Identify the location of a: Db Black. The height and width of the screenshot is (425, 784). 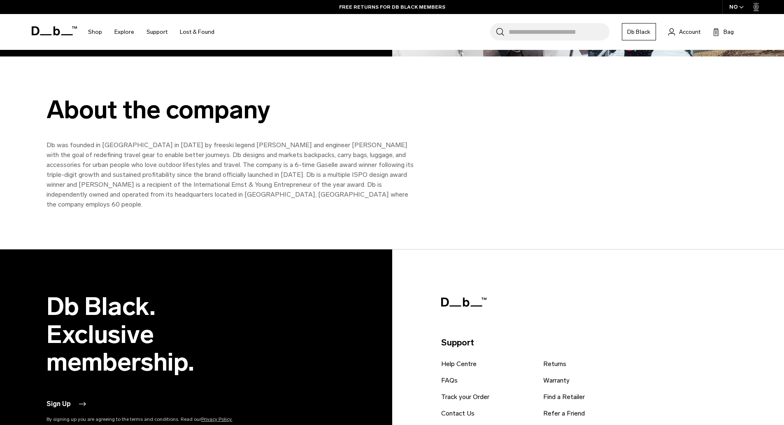
(639, 32).